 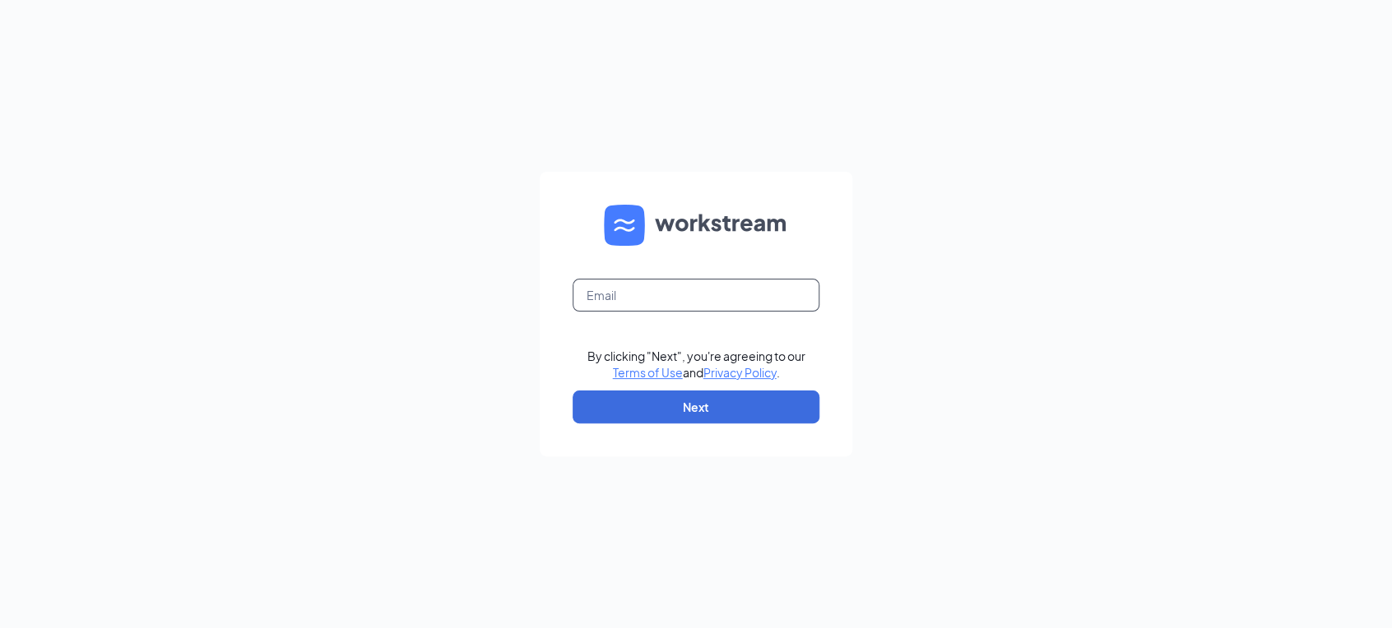 What do you see at coordinates (696, 295) in the screenshot?
I see `input: Email` at bounding box center [696, 295].